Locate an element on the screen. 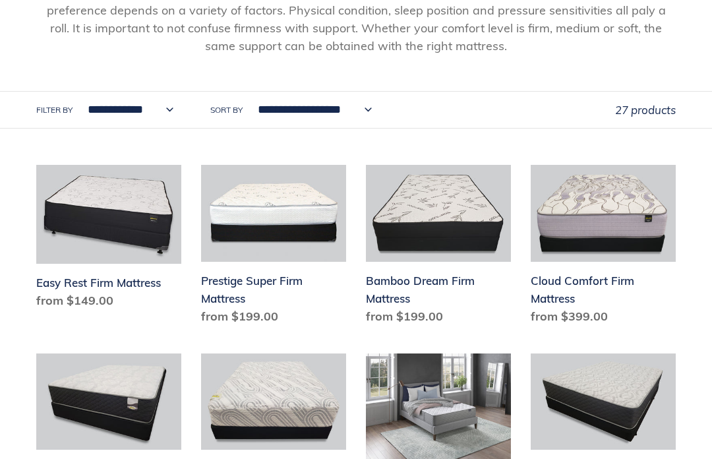  a: Easy Rest Firm Mattress is located at coordinates (109, 239).